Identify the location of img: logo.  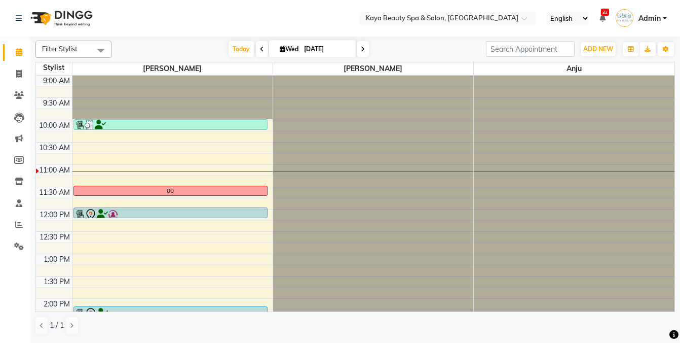
(60, 18).